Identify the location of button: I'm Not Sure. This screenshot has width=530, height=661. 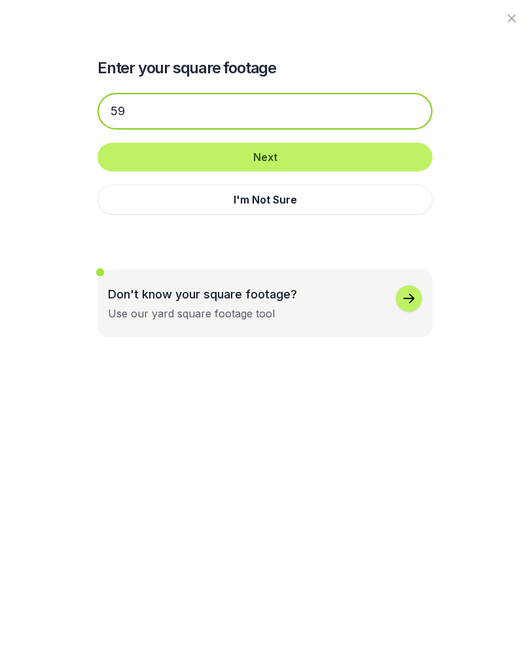
(265, 200).